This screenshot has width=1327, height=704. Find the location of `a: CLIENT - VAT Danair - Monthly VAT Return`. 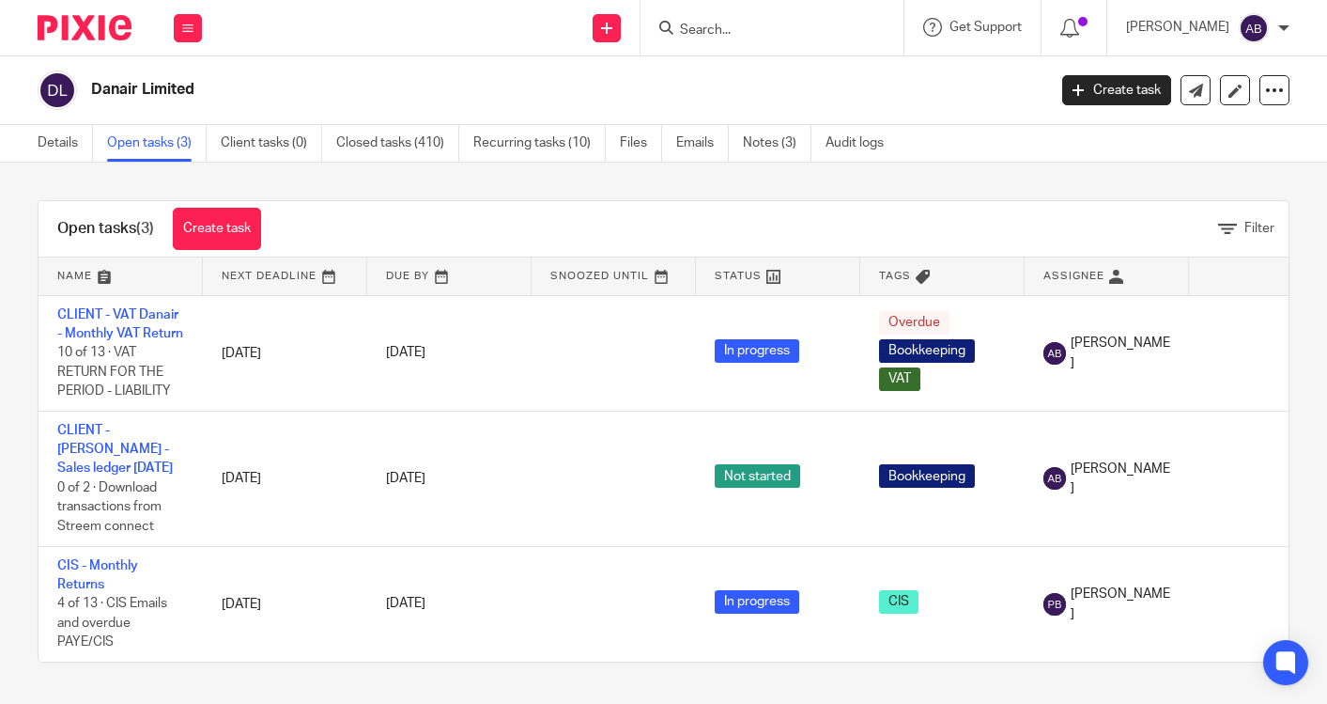

a: CLIENT - VAT Danair - Monthly VAT Return is located at coordinates (120, 324).